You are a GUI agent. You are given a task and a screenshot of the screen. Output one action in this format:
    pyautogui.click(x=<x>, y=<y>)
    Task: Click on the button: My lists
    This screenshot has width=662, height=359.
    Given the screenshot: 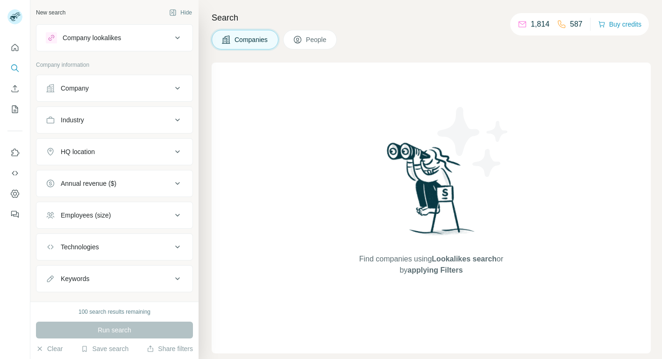 What is the action you would take?
    pyautogui.click(x=15, y=109)
    